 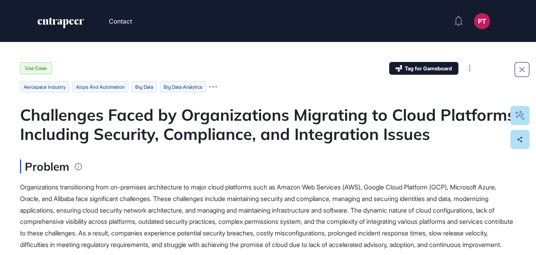 I want to click on a: entrapeer-logo, so click(x=61, y=24).